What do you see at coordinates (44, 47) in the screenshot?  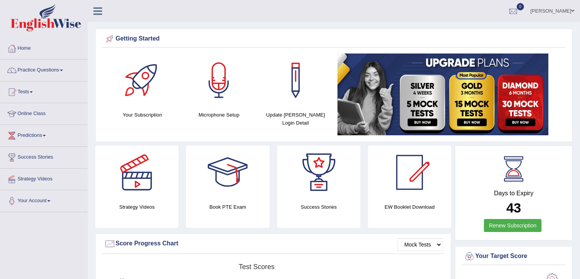 I see `a: Home` at bounding box center [44, 47].